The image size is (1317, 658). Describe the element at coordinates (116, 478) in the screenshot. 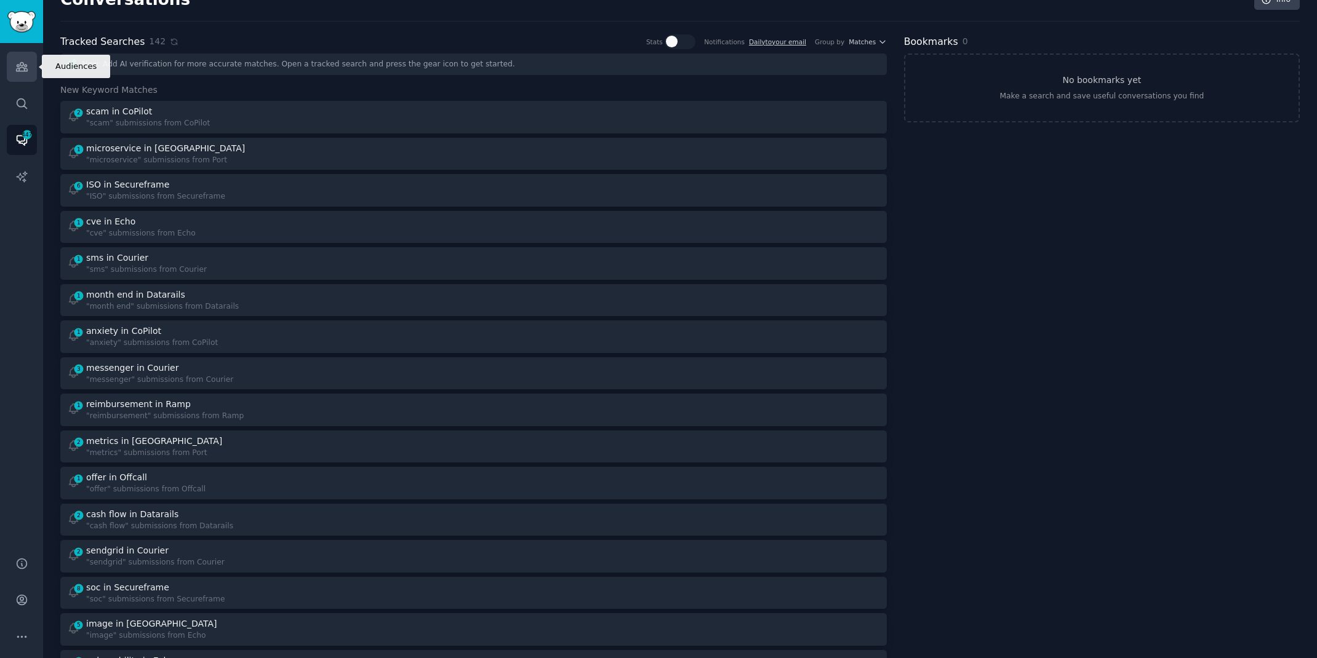

I see `div: offer in Offcall` at that location.